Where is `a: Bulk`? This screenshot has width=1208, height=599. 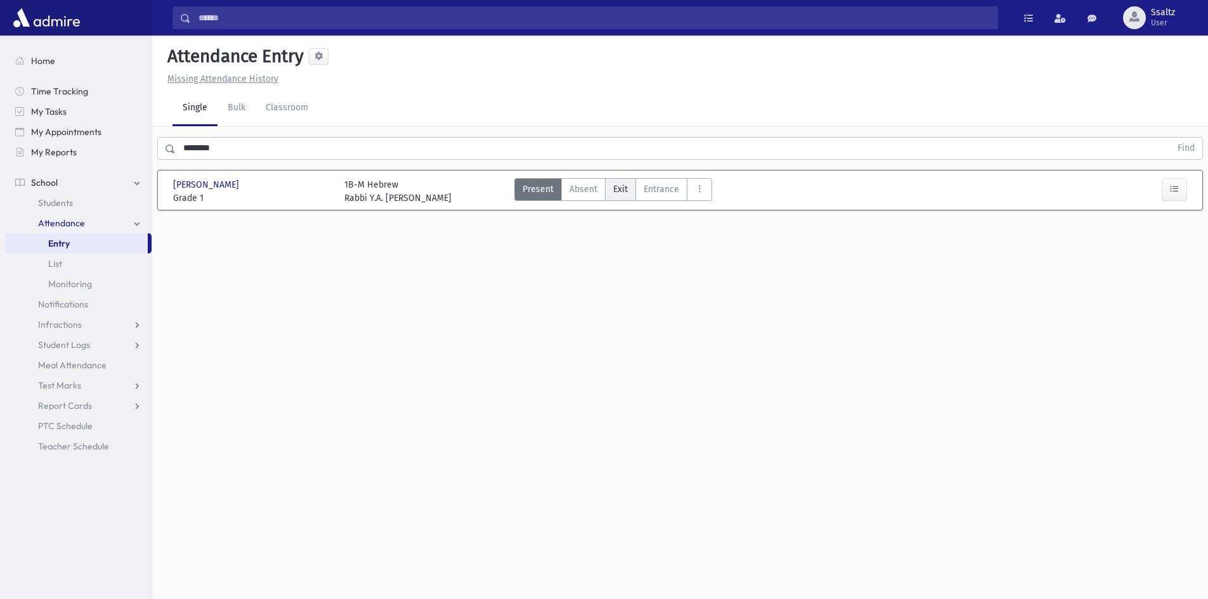
a: Bulk is located at coordinates (237, 108).